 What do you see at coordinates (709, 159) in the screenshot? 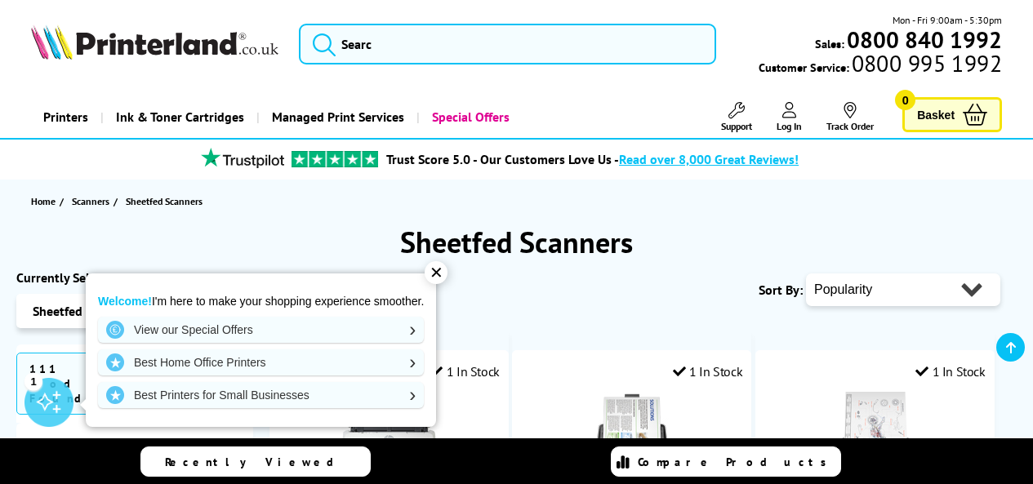
I see `span: Read over 8,000 Great Reviews!` at bounding box center [709, 159].